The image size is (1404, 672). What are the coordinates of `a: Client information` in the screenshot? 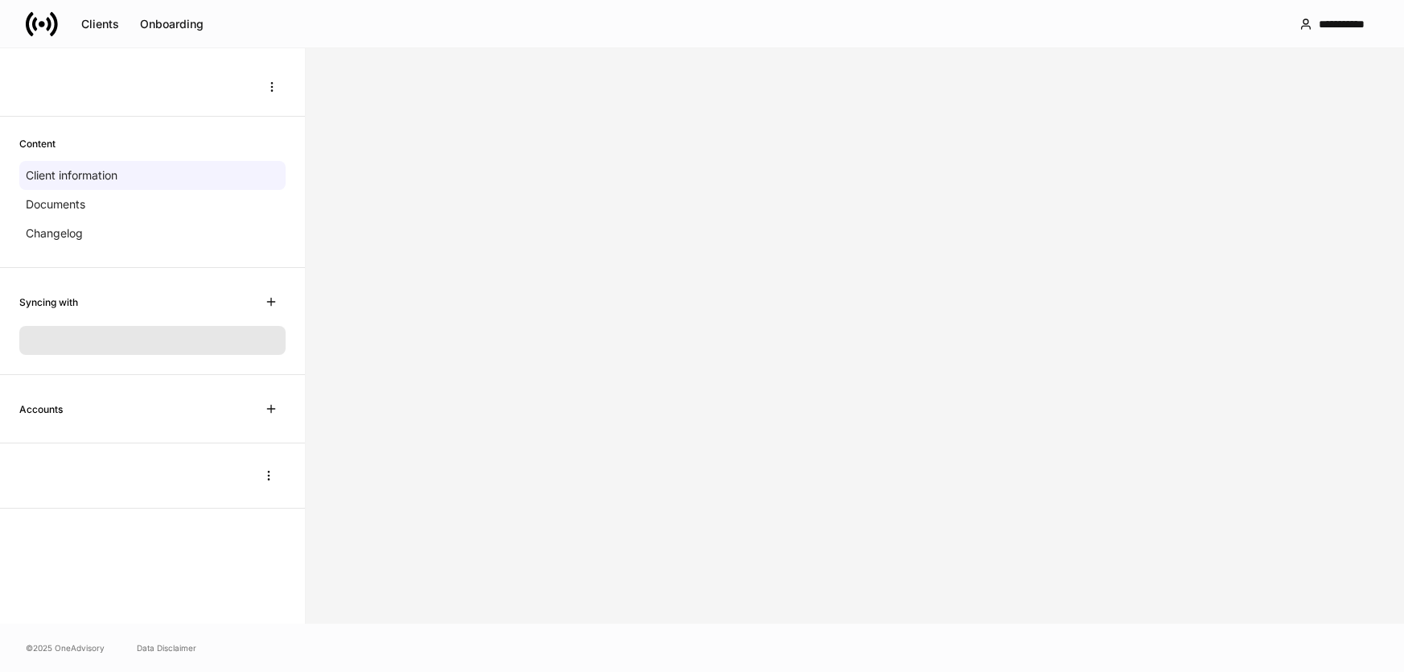 It's located at (152, 175).